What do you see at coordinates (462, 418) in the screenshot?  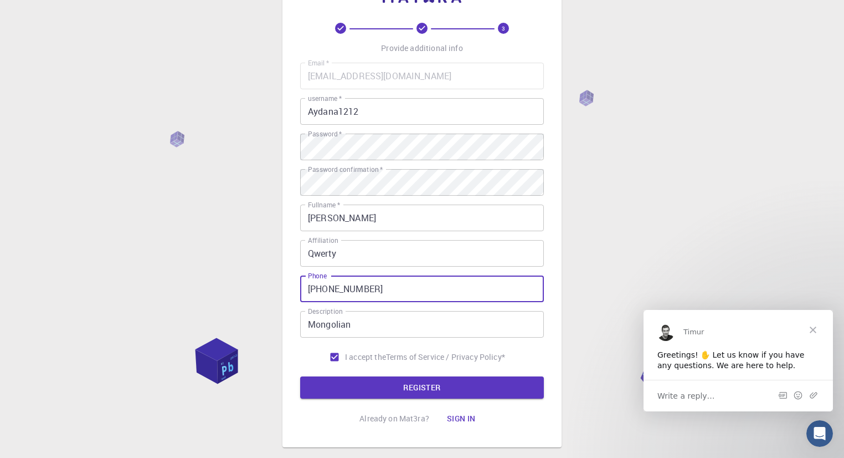 I see `a: Sign in` at bounding box center [462, 418].